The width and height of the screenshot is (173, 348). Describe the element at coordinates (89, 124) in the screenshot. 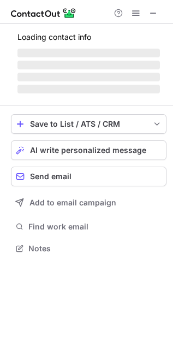

I see `div: Save to List / ATS / CRM` at that location.